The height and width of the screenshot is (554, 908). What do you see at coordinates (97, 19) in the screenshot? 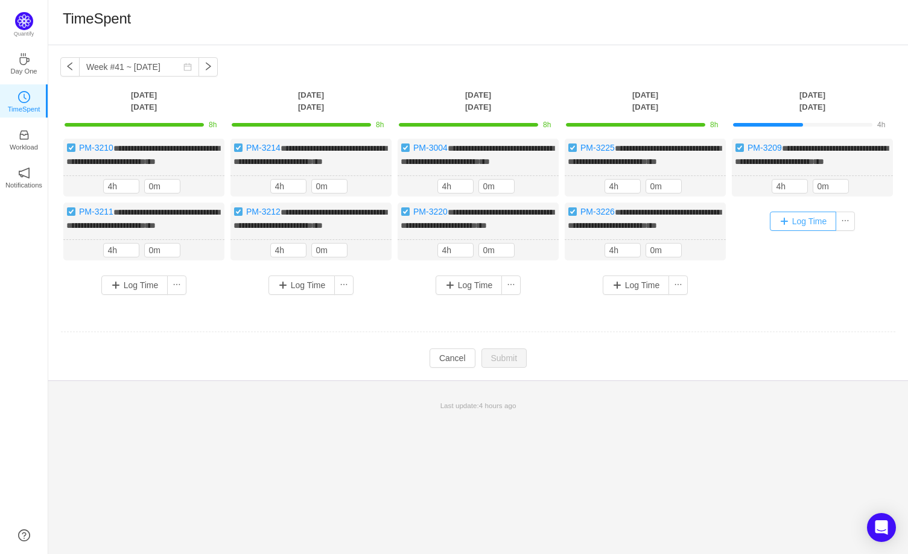
I see `h1: TimeSpent` at bounding box center [97, 19].